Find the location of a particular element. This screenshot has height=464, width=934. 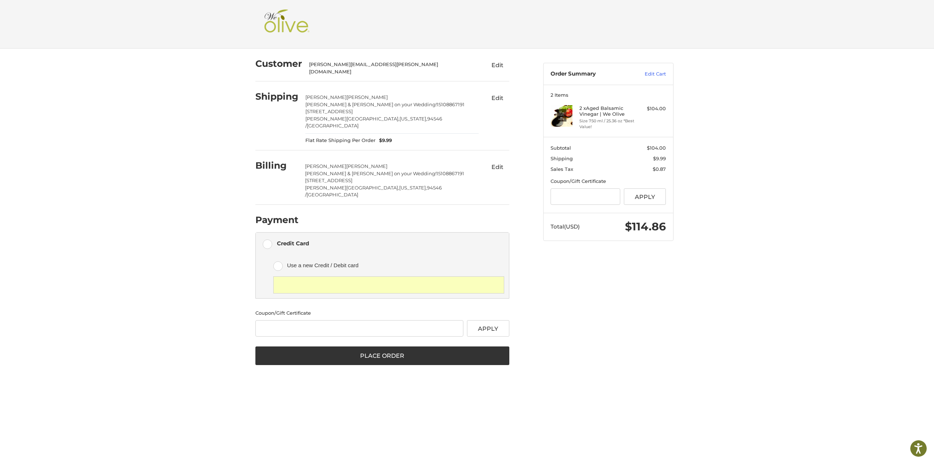

span: Flat Rate Shipping Per Order is located at coordinates (340, 140).